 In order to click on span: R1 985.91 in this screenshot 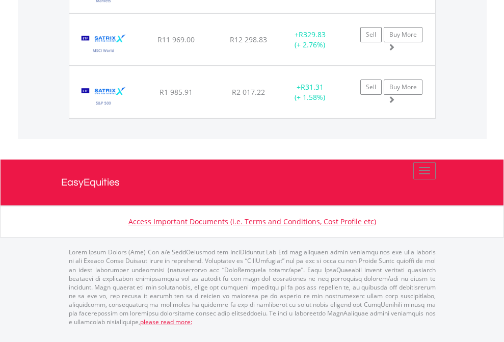, I will do `click(176, 92)`.